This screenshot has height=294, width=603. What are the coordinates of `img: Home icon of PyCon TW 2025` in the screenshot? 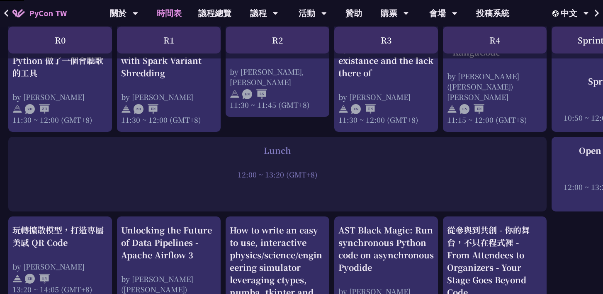 It's located at (19, 13).